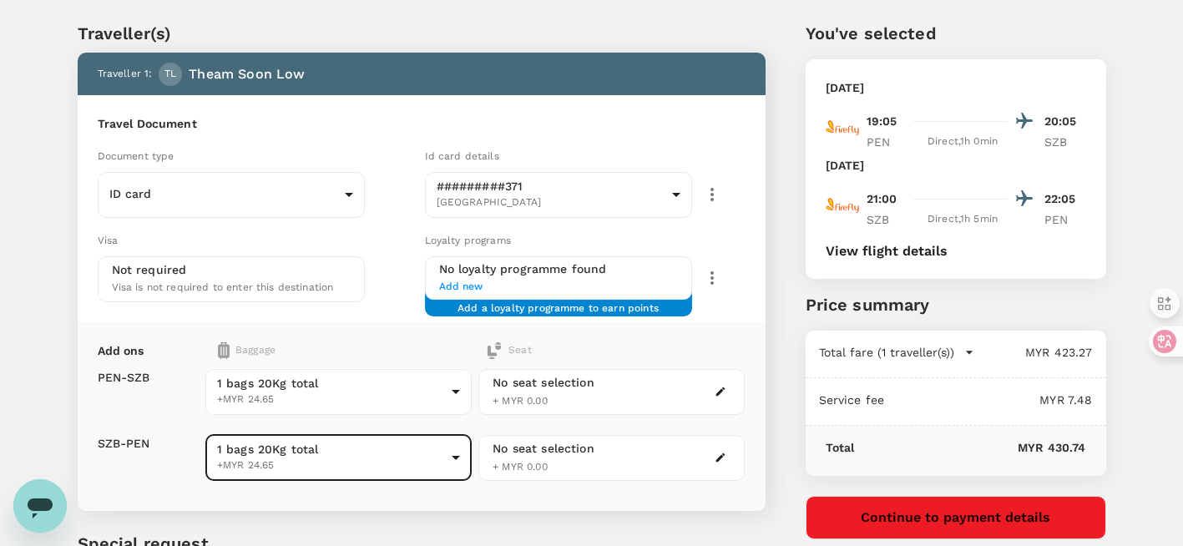  I want to click on p: 19:05, so click(881, 121).